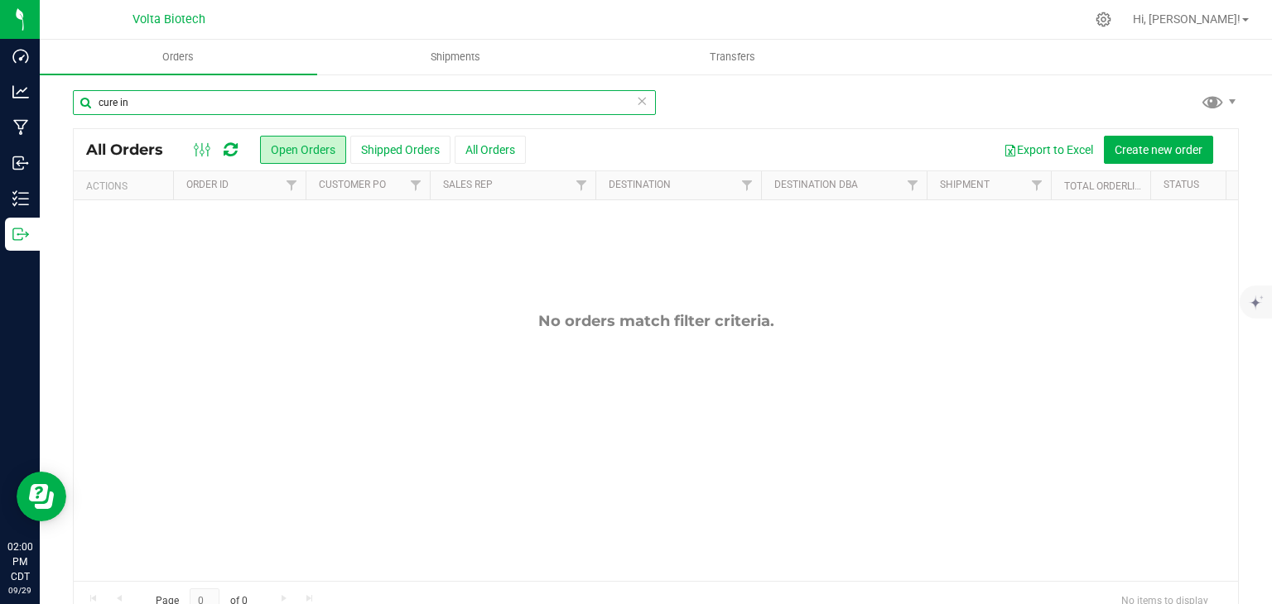 This screenshot has height=604, width=1272. I want to click on span: All Orders, so click(132, 150).